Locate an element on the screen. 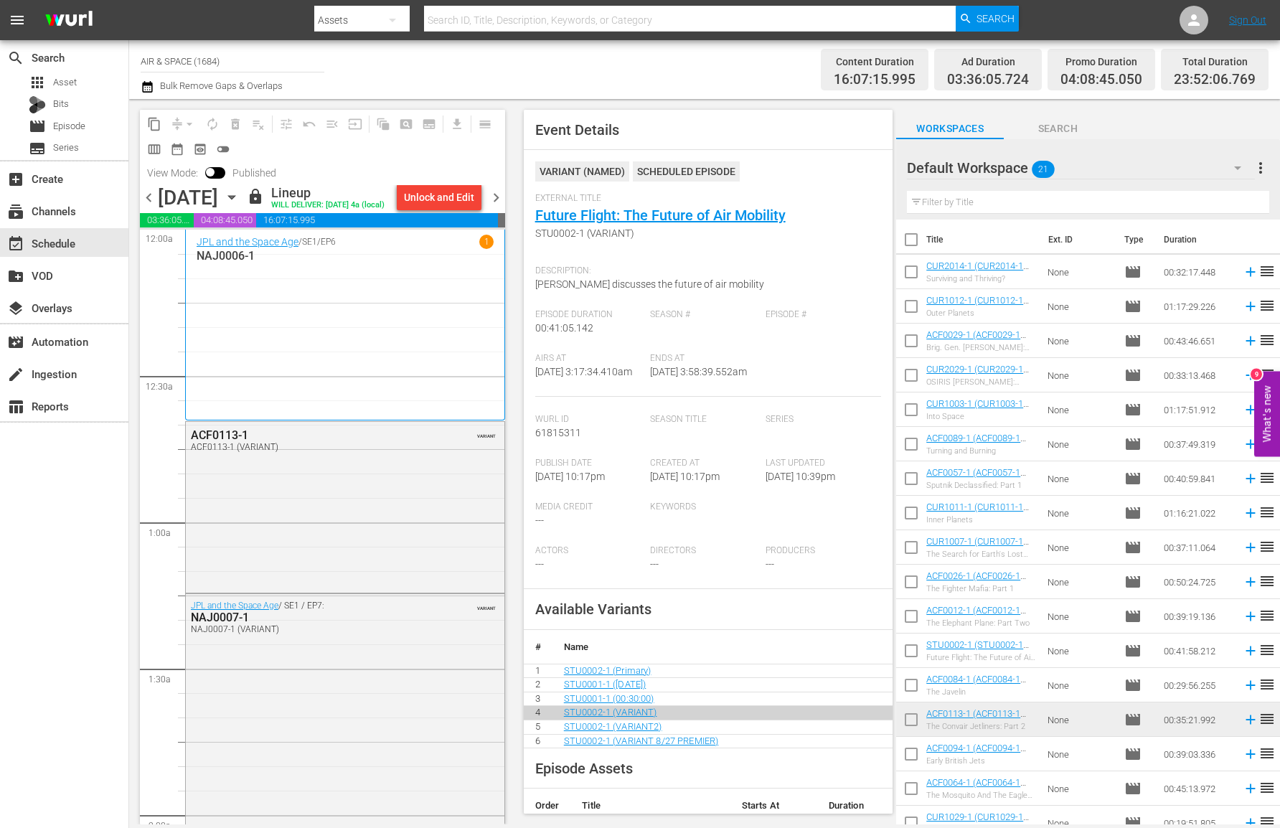  td: 00:43:46.651 is located at coordinates (1198, 341).